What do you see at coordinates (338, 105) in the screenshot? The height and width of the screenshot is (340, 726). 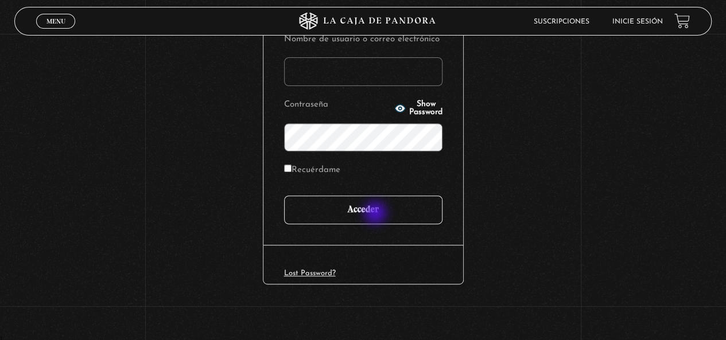 I see `label: Contraseña` at bounding box center [338, 105].